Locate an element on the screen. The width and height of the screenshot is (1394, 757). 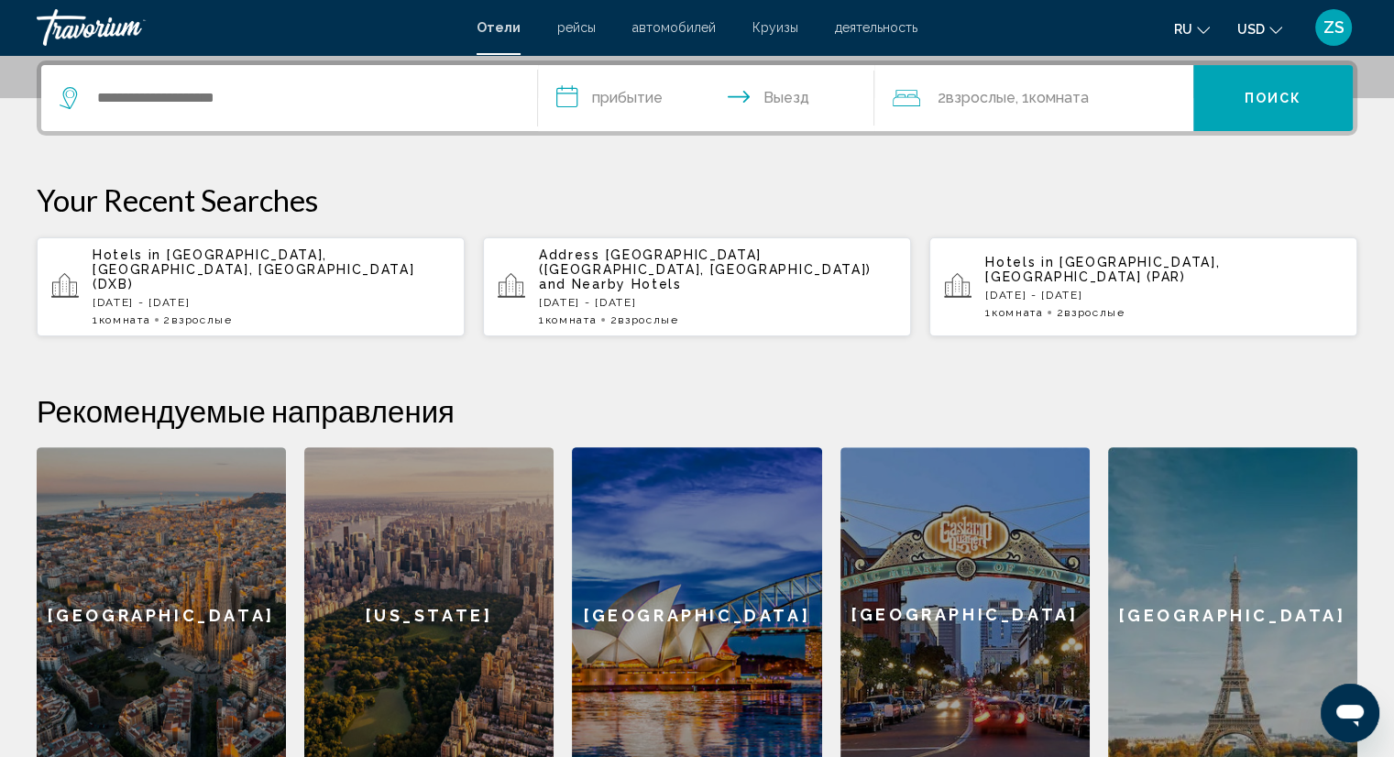
a: Travorium is located at coordinates (247, 27).